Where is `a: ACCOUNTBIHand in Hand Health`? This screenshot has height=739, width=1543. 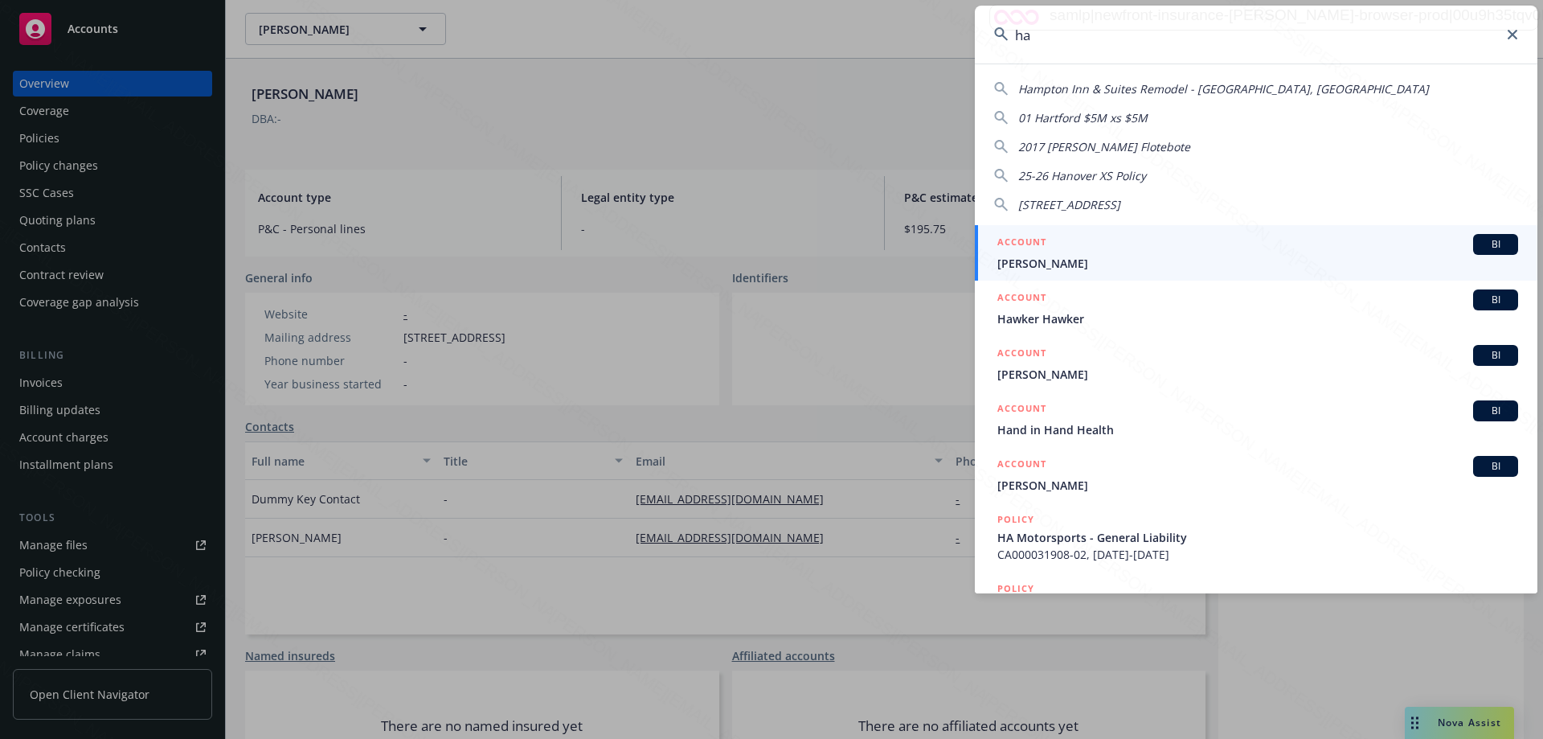
a: ACCOUNTBIHand in Hand Health is located at coordinates (1256, 419).